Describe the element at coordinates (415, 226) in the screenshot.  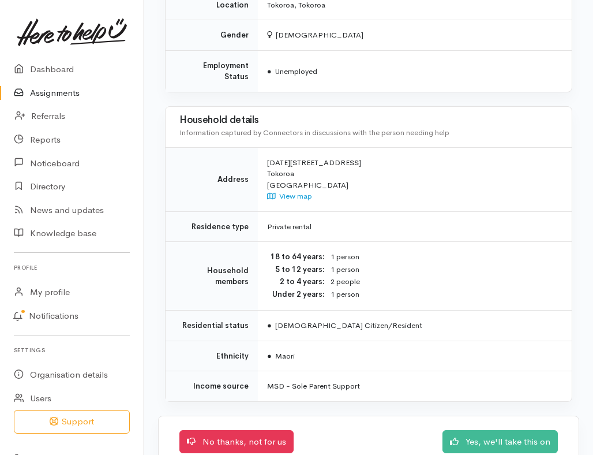
I see `td: Private rental` at that location.